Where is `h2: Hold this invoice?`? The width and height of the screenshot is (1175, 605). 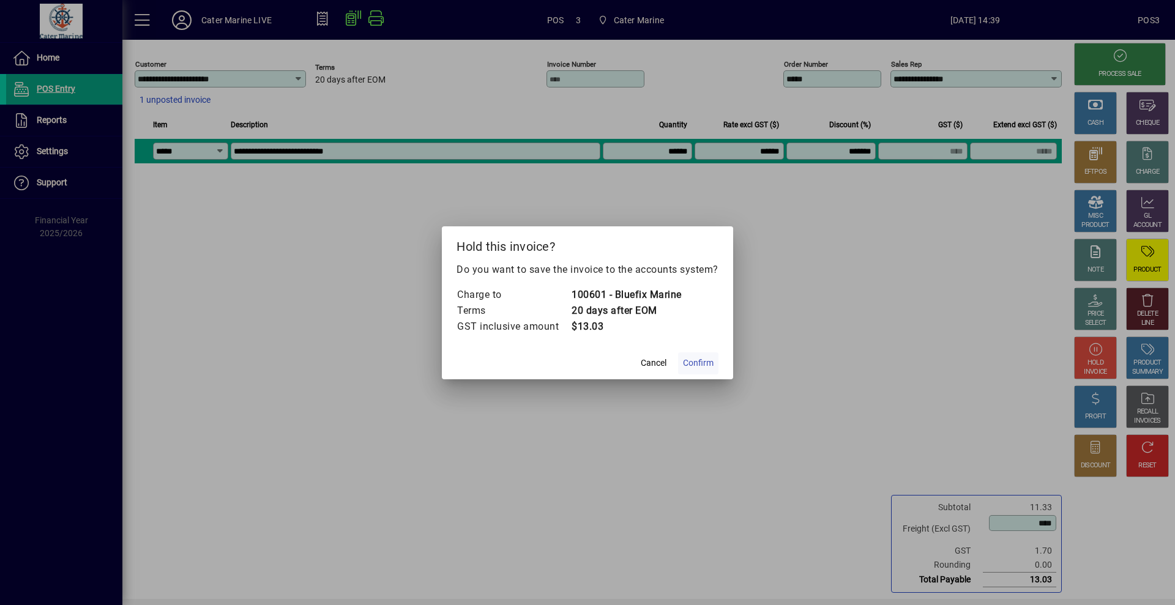 h2: Hold this invoice? is located at coordinates (588, 244).